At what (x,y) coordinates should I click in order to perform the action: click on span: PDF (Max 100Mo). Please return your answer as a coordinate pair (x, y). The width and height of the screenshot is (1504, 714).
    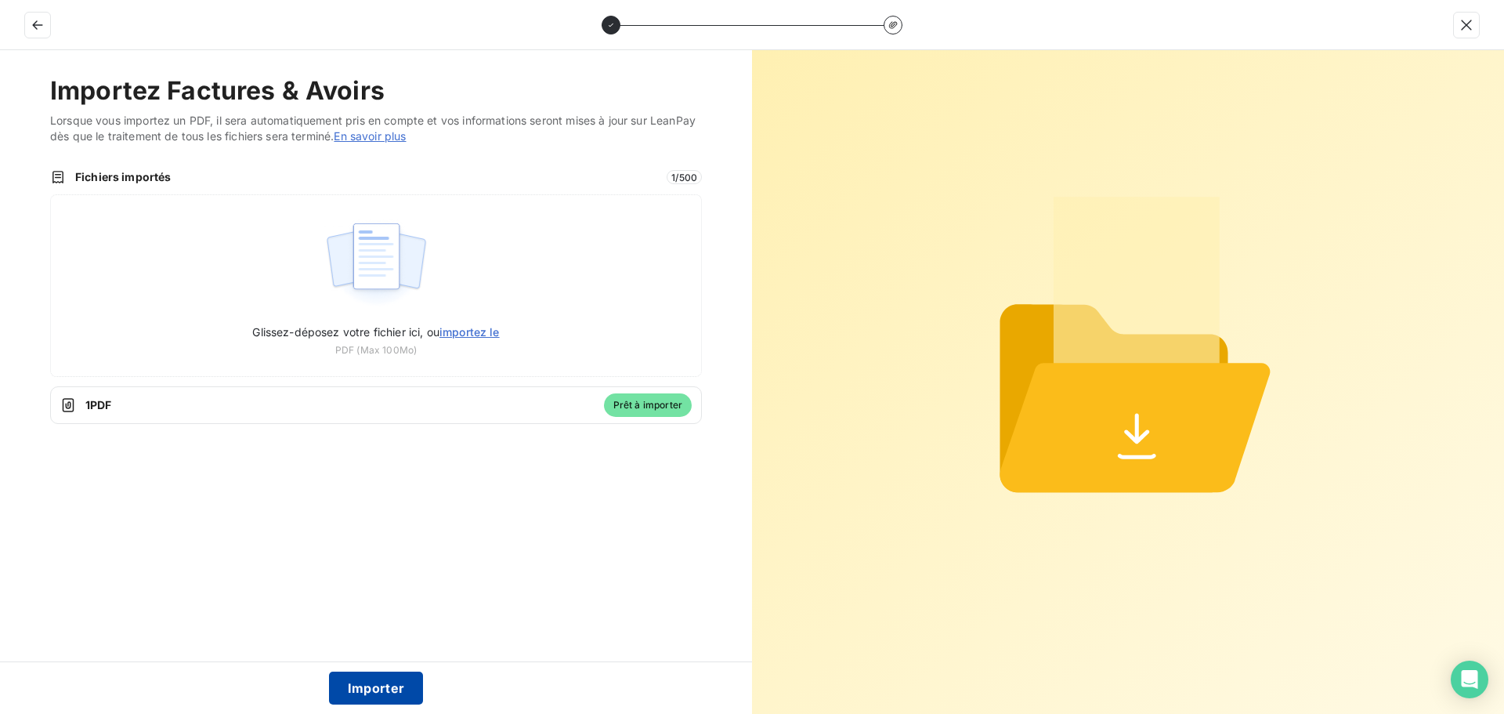
    Looking at the image, I should click on (376, 350).